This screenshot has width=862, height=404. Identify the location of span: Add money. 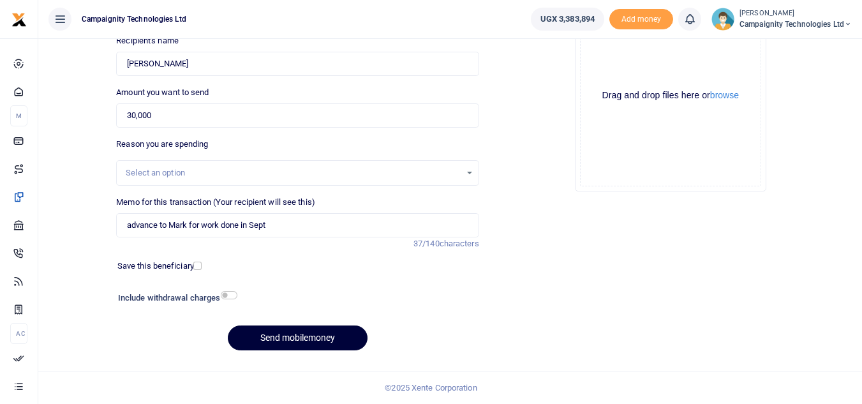
(641, 19).